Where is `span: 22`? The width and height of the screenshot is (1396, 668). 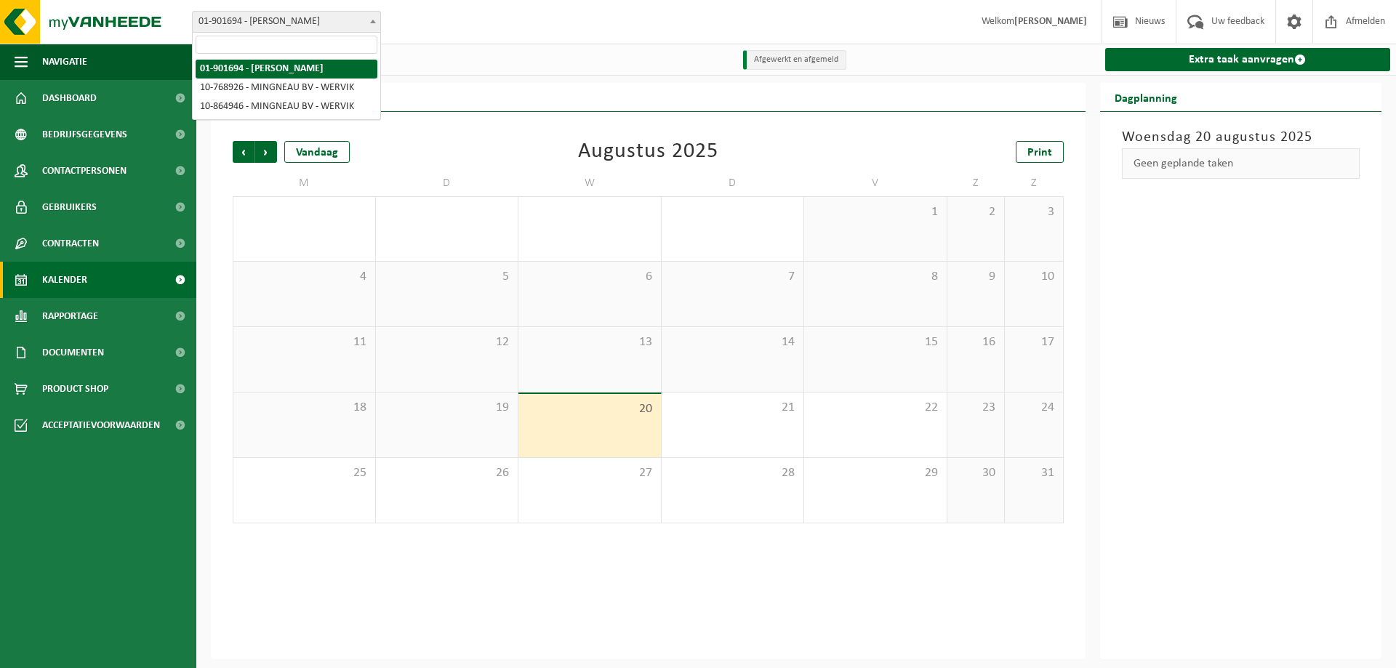
span: 22 is located at coordinates (876, 408).